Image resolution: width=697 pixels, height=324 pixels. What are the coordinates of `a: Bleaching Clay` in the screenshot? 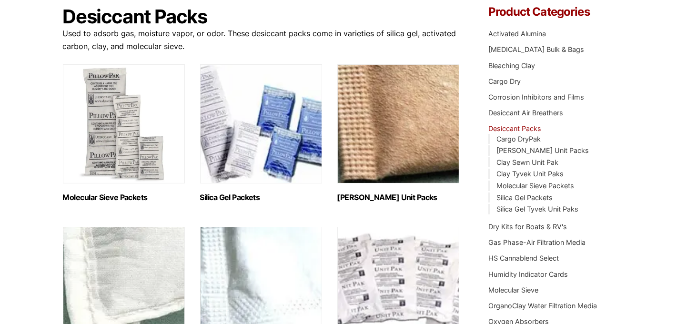 It's located at (511, 65).